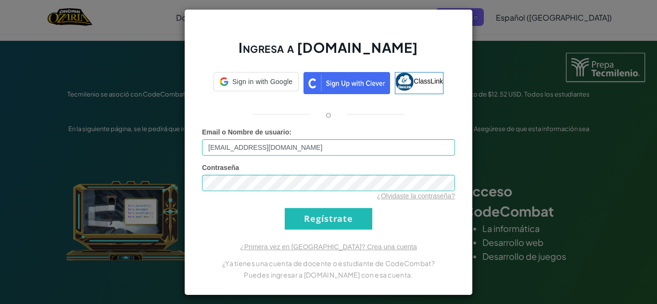  What do you see at coordinates (256, 82) in the screenshot?
I see `div: Sign in with Google` at bounding box center [256, 82].